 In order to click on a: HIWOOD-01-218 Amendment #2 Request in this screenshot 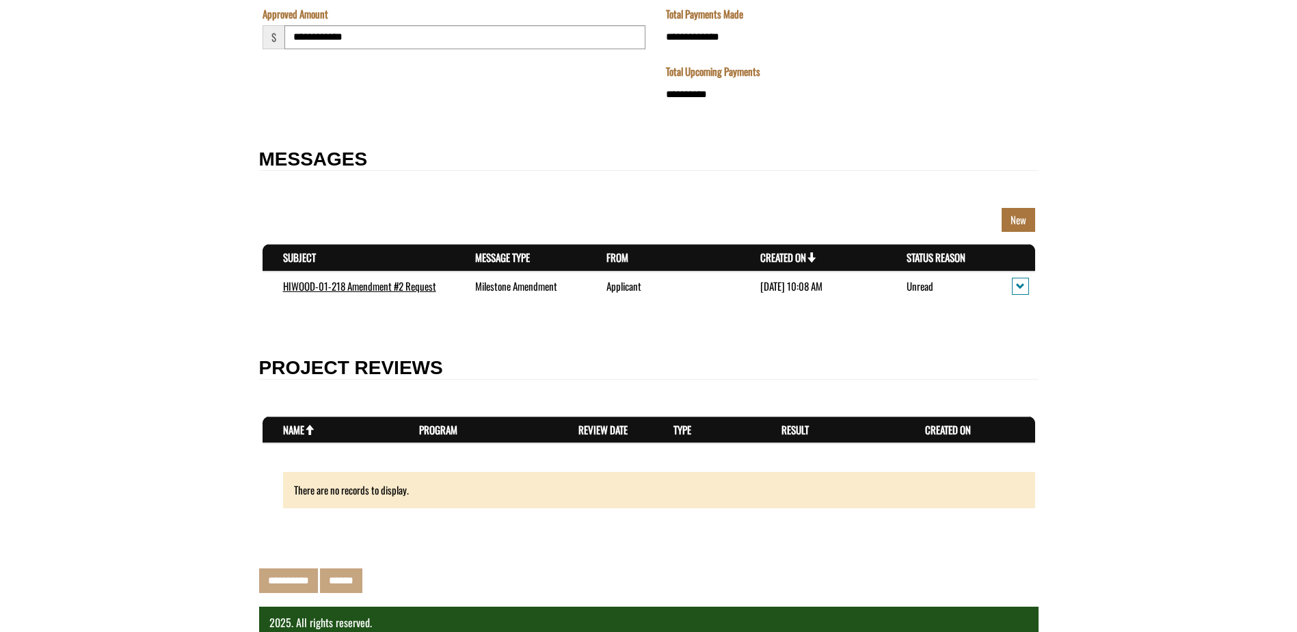, I will do `click(360, 286)`.